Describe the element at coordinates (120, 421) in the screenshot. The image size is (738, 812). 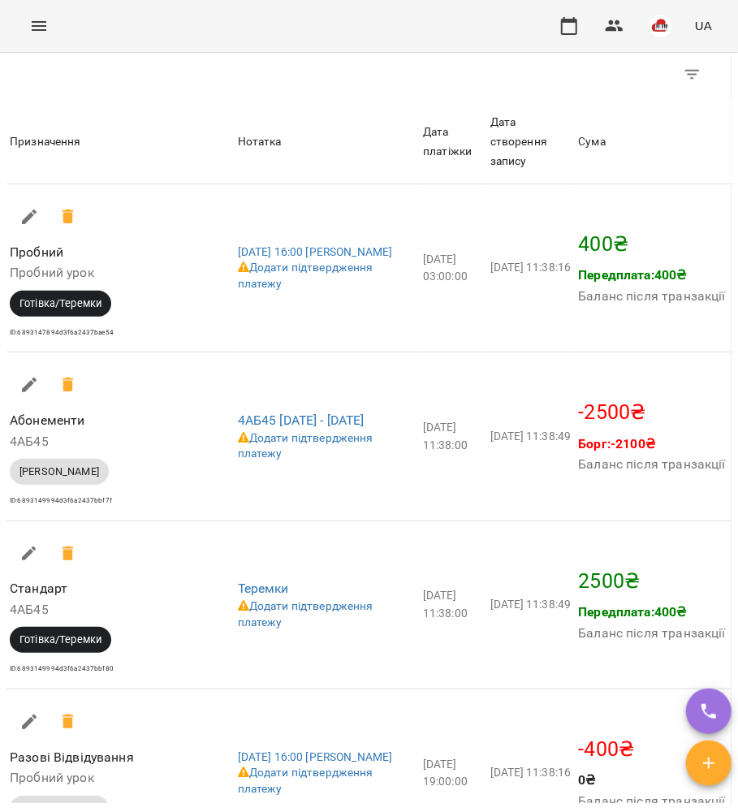
I see `p: Абонементи` at that location.